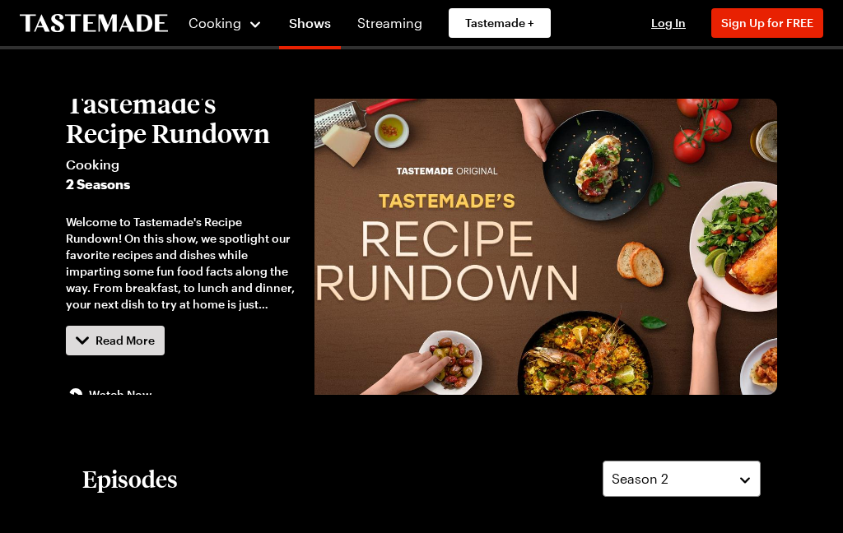 The width and height of the screenshot is (843, 533). I want to click on span: Log In, so click(668, 22).